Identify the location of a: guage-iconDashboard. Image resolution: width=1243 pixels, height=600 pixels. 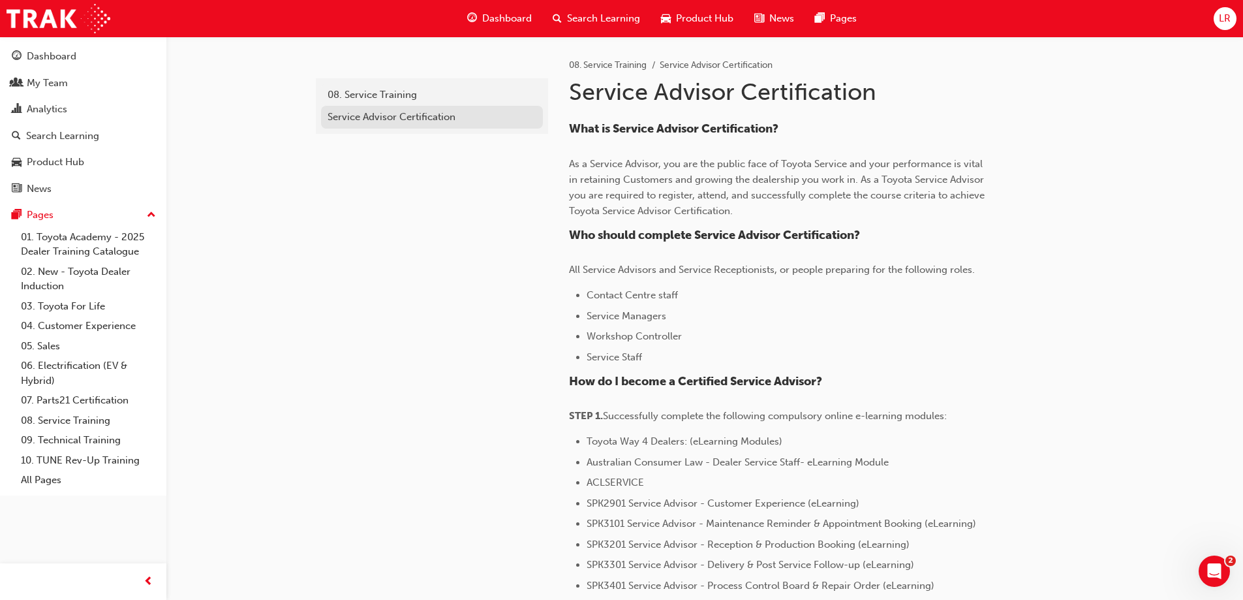
(499, 18).